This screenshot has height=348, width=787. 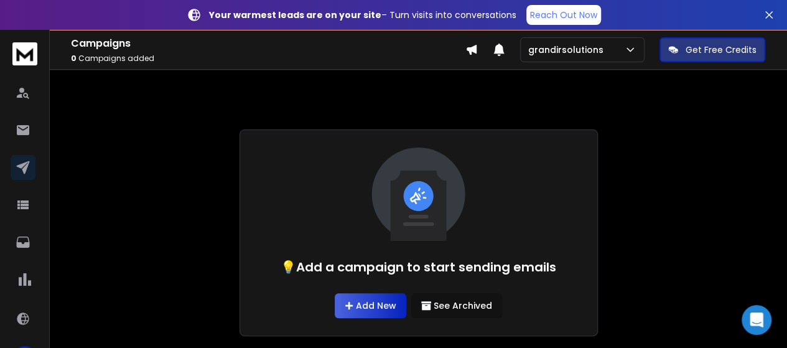 What do you see at coordinates (568, 50) in the screenshot?
I see `p: grandirsolutions` at bounding box center [568, 50].